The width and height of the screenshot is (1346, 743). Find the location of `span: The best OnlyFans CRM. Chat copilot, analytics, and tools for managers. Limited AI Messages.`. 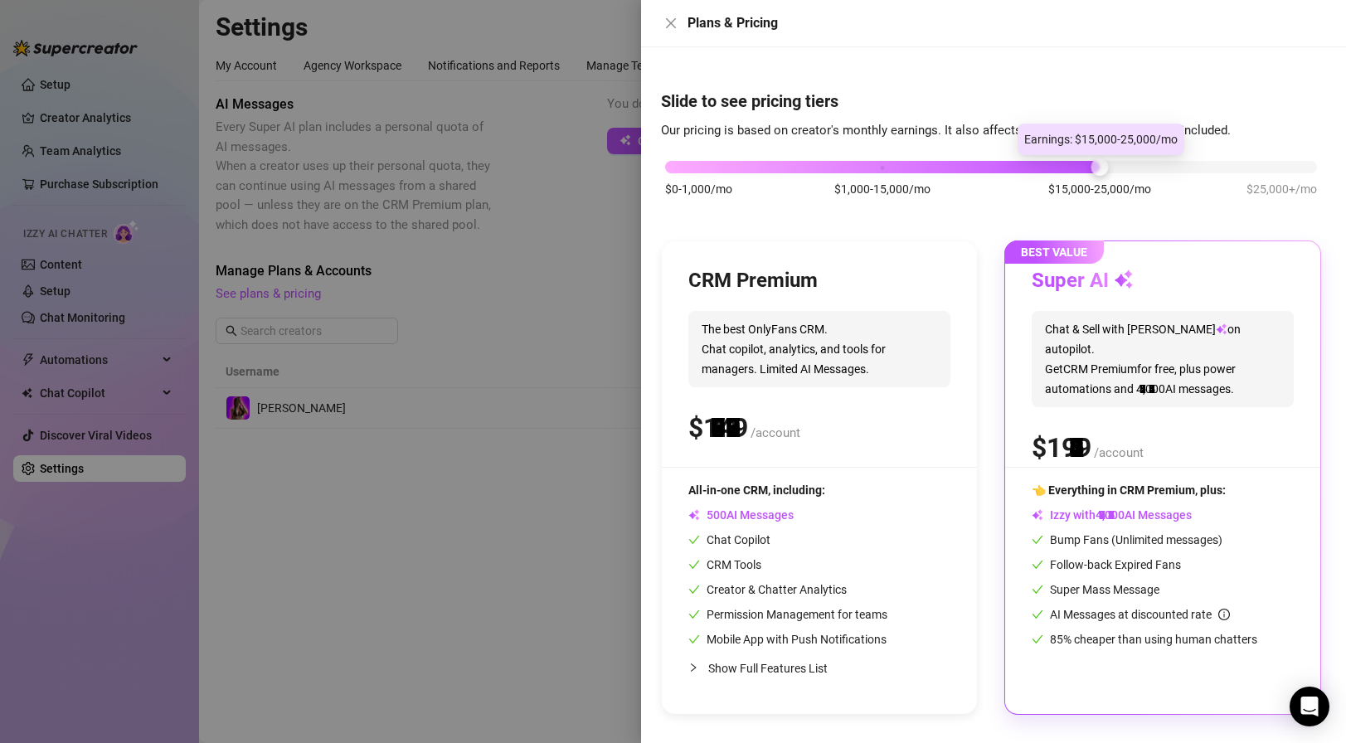

span: The best OnlyFans CRM. Chat copilot, analytics, and tools for managers. Limited AI Messages. is located at coordinates (820, 349).